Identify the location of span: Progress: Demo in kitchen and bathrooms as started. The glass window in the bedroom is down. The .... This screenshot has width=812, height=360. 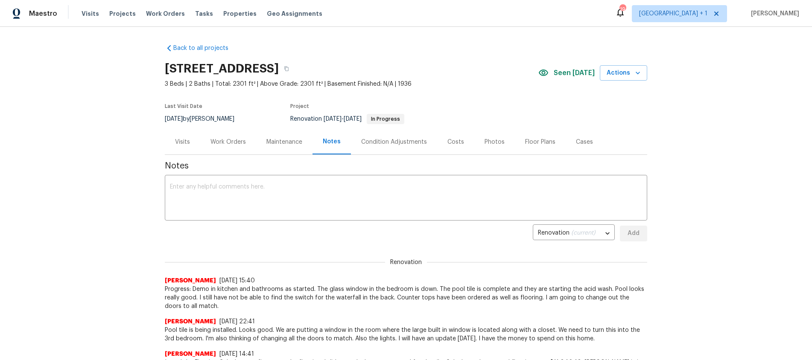
(406, 298).